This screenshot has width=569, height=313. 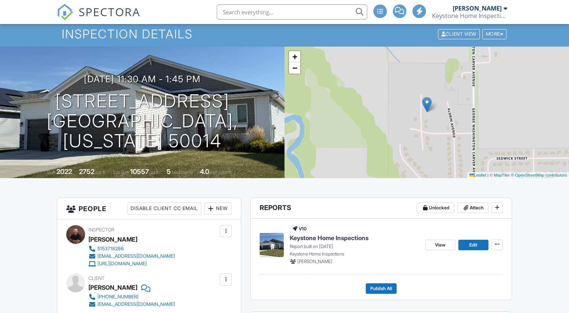 I want to click on img: The Best Home Inspection Software - Spectora, so click(x=65, y=12).